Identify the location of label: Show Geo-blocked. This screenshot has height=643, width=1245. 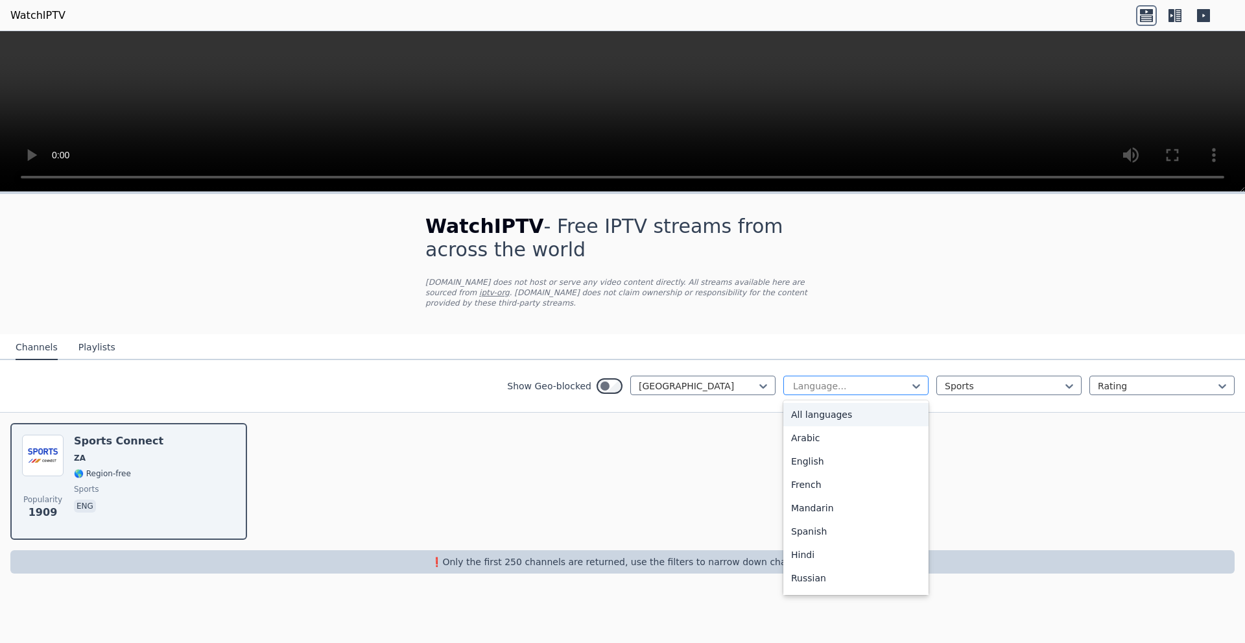
(549, 386).